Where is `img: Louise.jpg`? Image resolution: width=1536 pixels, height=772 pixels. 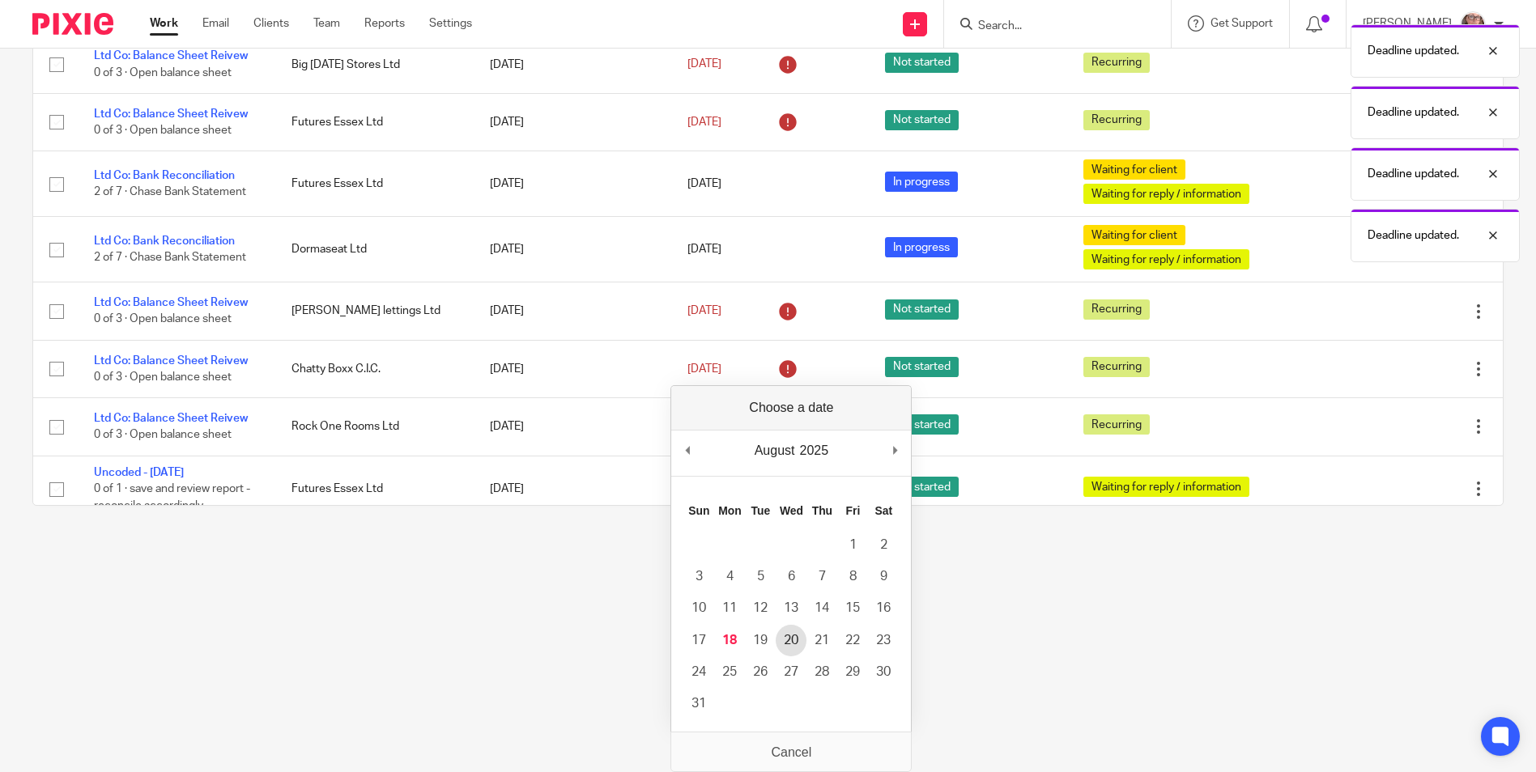
img: Louise.jpg is located at coordinates (1473, 24).